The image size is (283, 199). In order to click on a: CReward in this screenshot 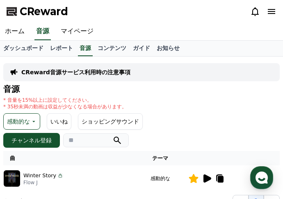, I will do `click(37, 11)`.